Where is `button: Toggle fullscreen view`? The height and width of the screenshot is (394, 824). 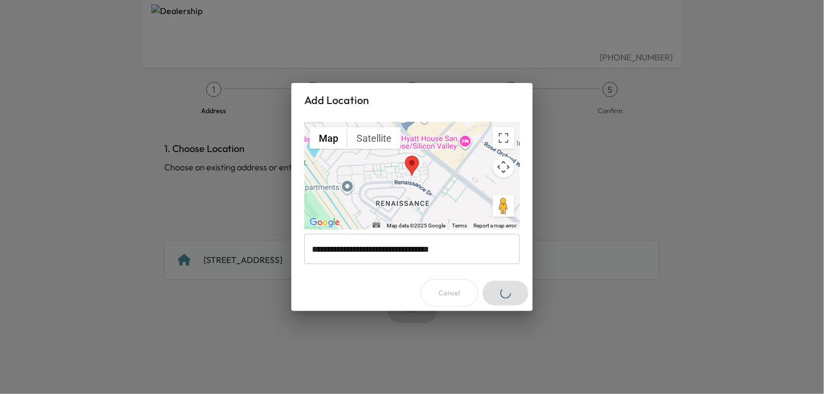 button: Toggle fullscreen view is located at coordinates (504, 138).